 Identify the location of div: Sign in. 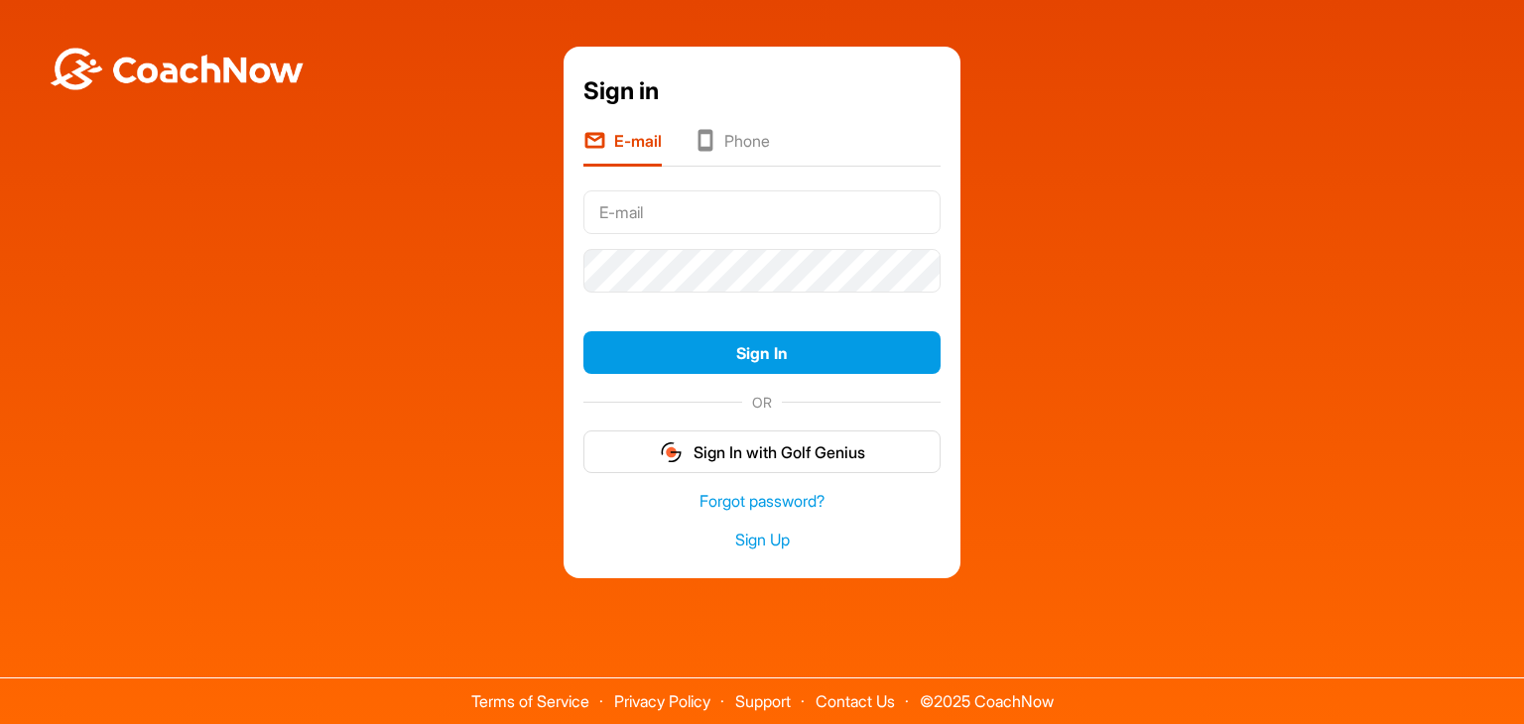
(762, 91).